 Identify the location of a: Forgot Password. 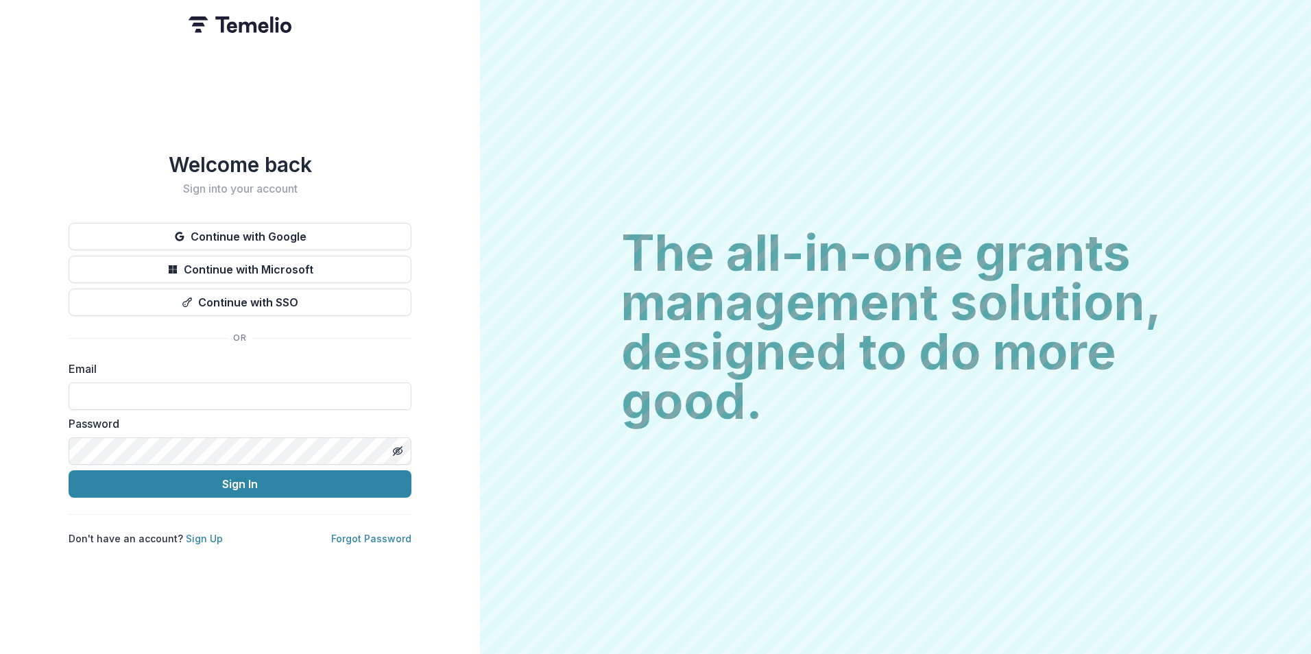
(371, 538).